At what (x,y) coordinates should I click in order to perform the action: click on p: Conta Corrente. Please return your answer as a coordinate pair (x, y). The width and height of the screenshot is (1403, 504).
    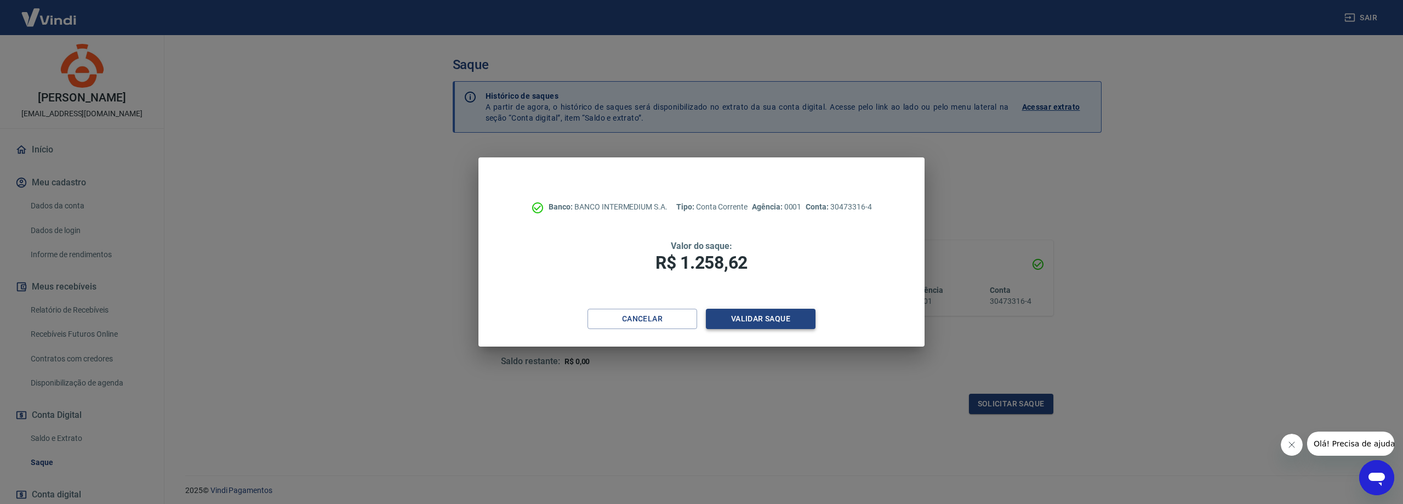
    Looking at the image, I should click on (712, 207).